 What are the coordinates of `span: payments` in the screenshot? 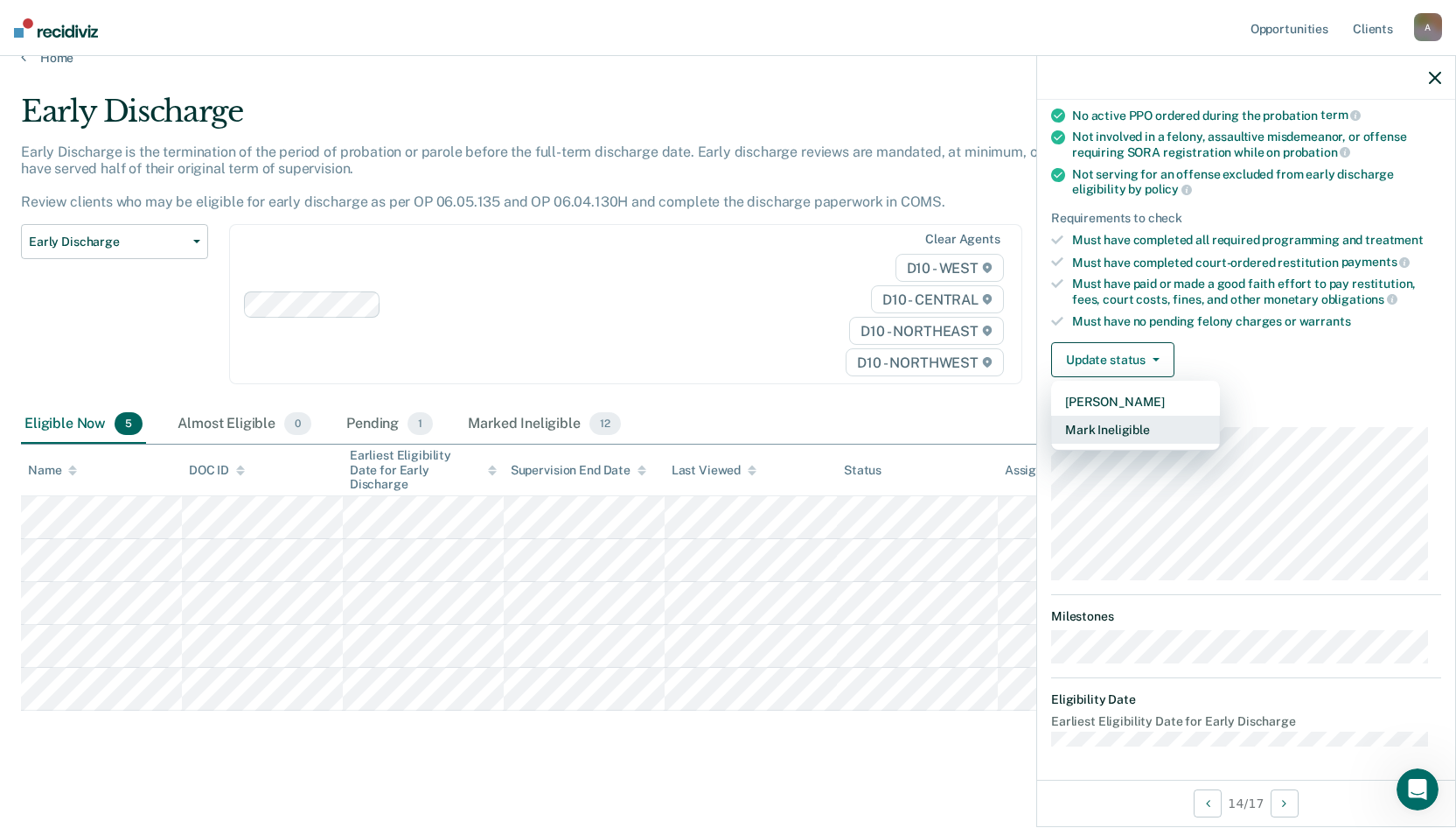 It's located at (1376, 262).